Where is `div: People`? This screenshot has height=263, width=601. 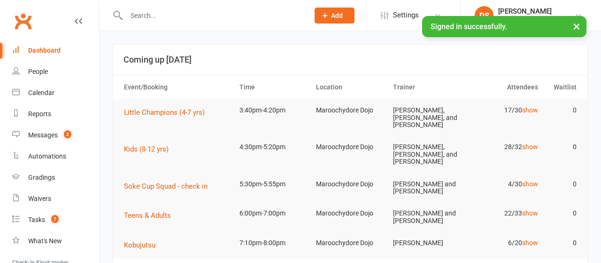
div: People is located at coordinates (38, 71).